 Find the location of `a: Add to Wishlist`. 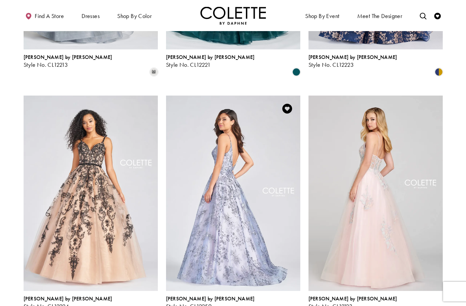

a: Add to Wishlist is located at coordinates (287, 109).